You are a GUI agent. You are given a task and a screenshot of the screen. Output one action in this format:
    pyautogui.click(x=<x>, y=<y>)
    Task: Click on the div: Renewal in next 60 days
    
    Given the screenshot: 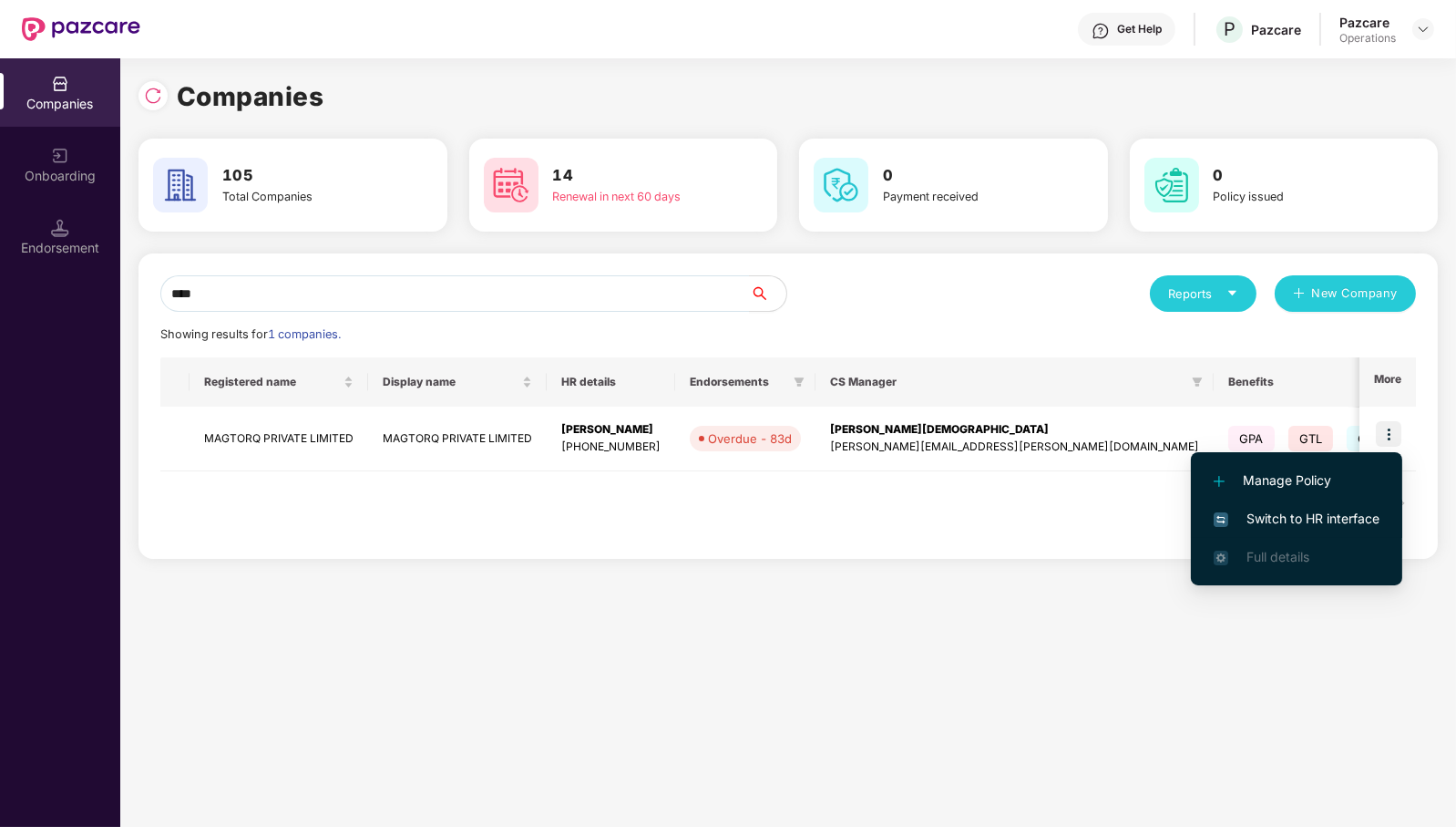 What is the action you would take?
    pyautogui.click(x=631, y=197)
    